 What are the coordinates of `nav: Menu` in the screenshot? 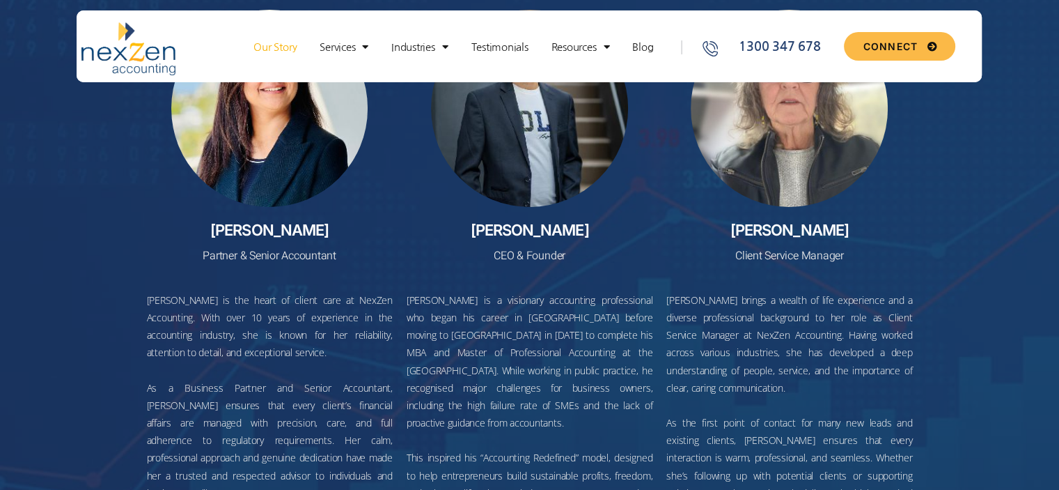 It's located at (453, 47).